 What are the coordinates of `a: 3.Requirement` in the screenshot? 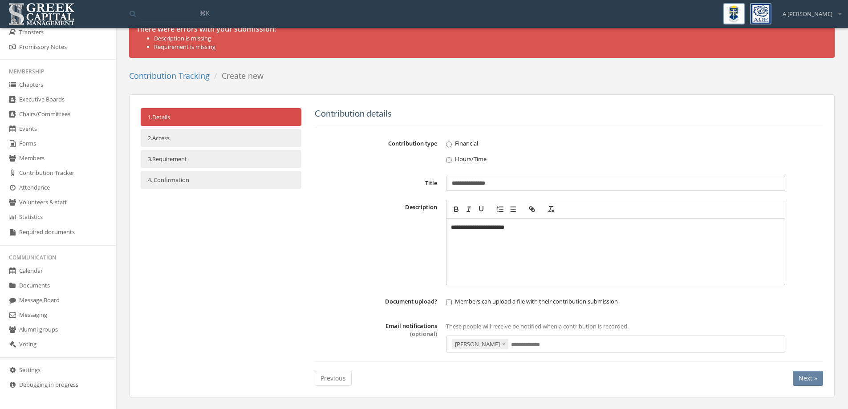 It's located at (221, 159).